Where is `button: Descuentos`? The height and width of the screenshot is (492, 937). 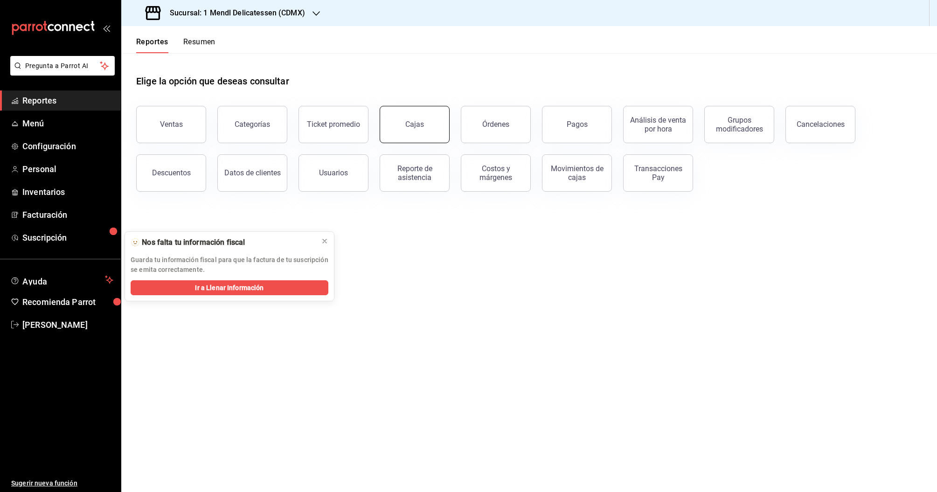 button: Descuentos is located at coordinates (171, 173).